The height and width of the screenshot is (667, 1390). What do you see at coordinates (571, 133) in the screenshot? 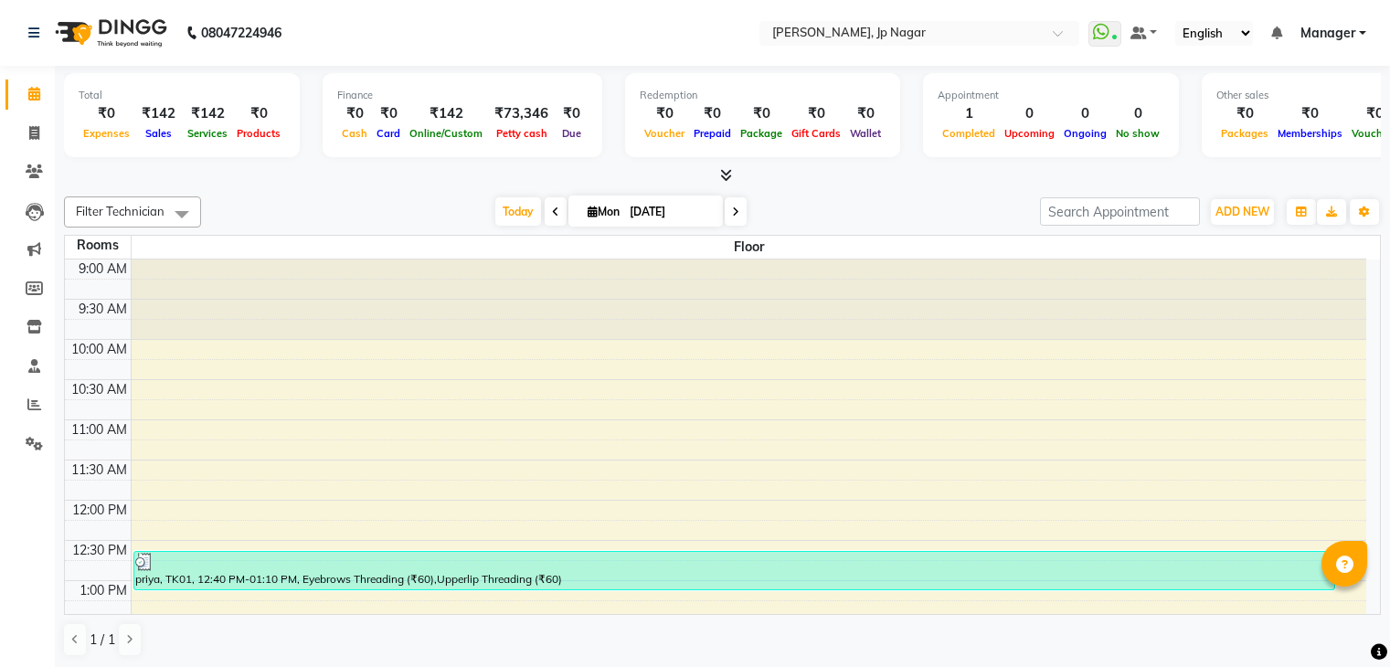
I see `span: Due` at bounding box center [571, 133].